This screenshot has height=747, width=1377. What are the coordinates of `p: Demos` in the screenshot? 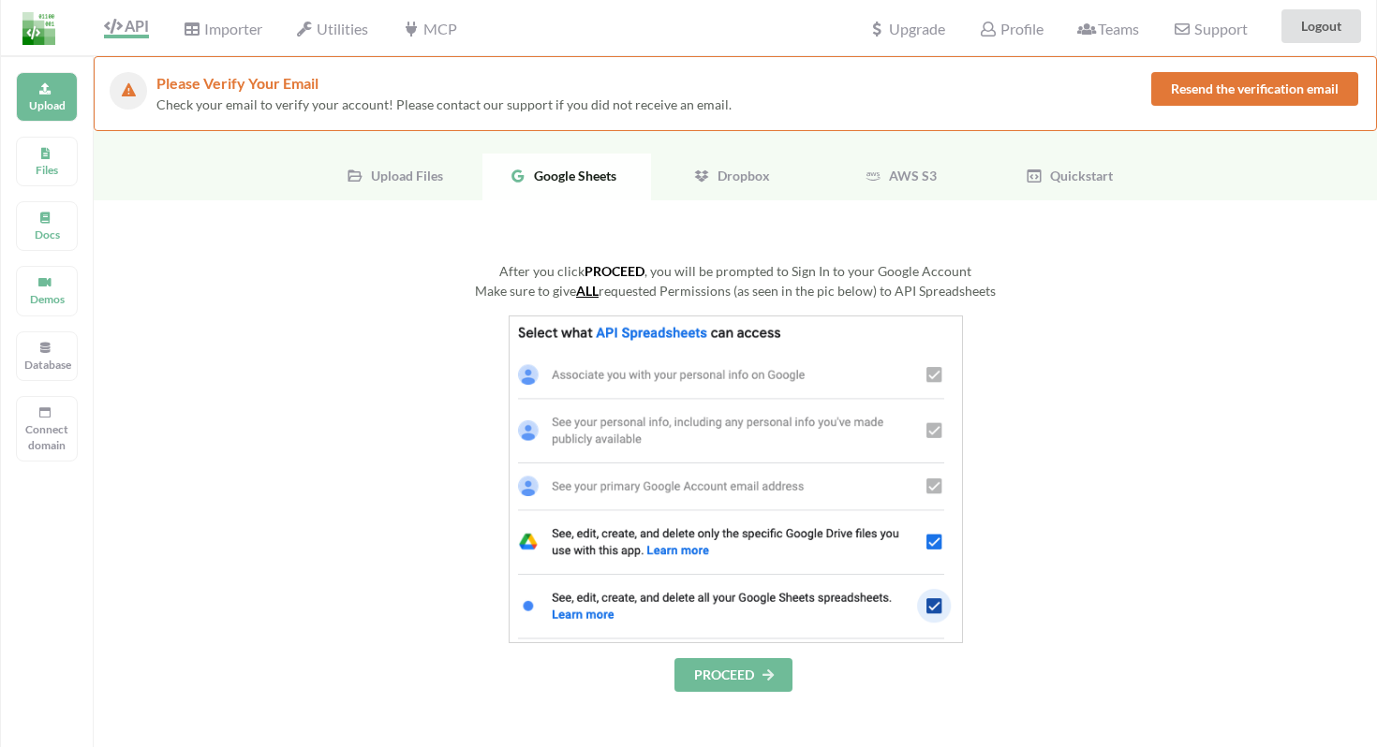 It's located at (47, 299).